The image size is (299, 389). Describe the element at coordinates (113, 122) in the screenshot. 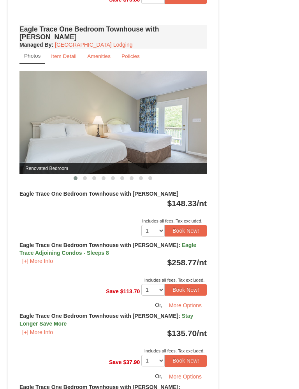

I see `img: Renovated Bedroom` at that location.